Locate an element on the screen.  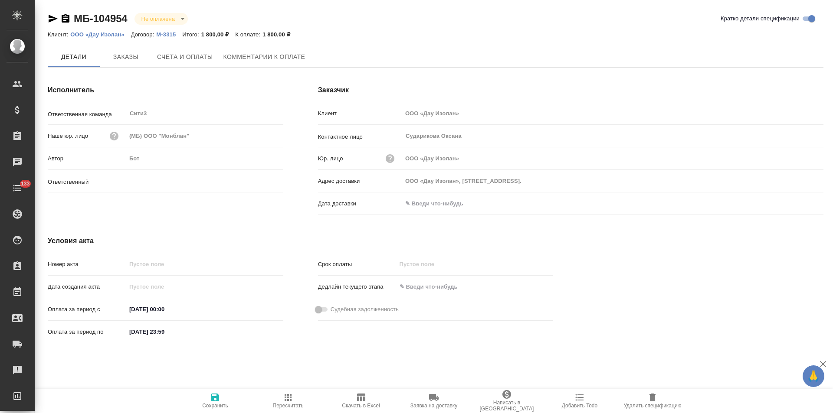
p: Ответственный is located at coordinates (87, 182).